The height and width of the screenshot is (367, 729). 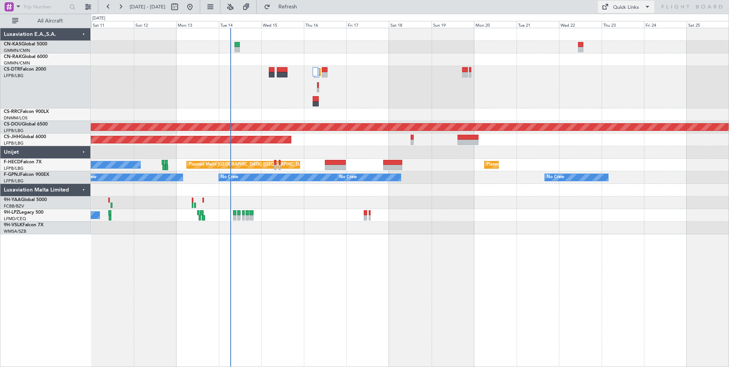 What do you see at coordinates (12, 162) in the screenshot?
I see `span: F-HECD` at bounding box center [12, 162].